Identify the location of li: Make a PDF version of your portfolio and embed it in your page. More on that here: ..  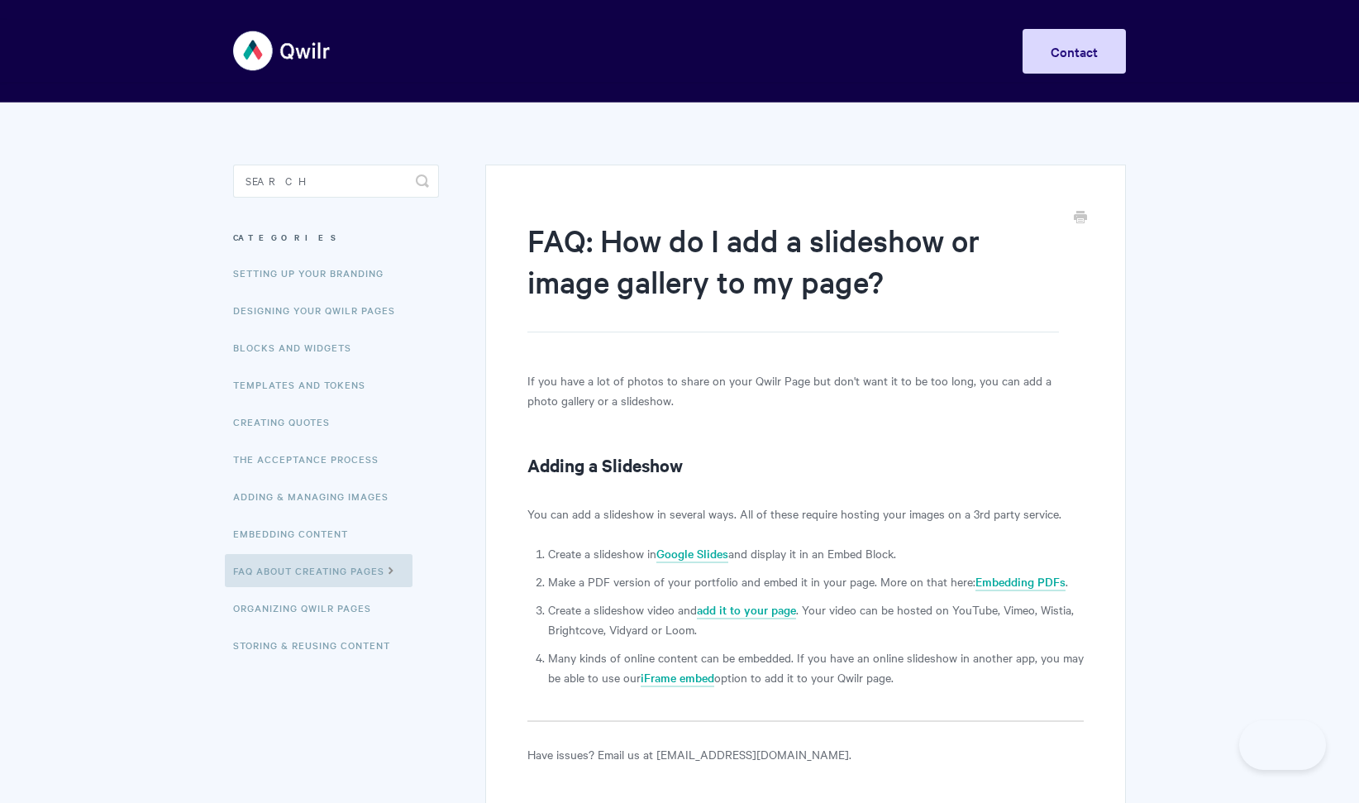
(816, 581).